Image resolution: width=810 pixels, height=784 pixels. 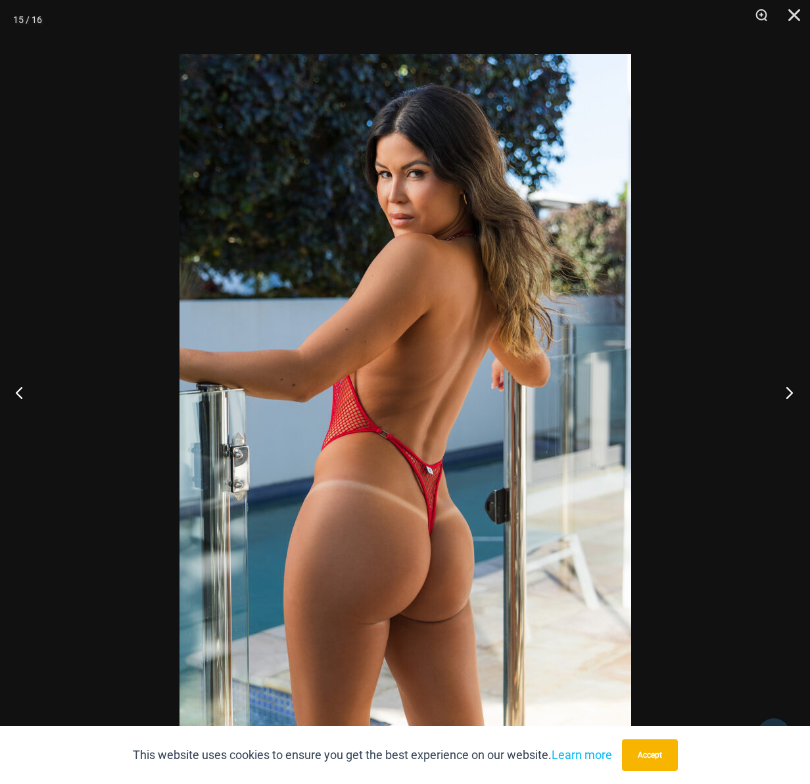 What do you see at coordinates (28, 20) in the screenshot?
I see `div: 15 / 16` at bounding box center [28, 20].